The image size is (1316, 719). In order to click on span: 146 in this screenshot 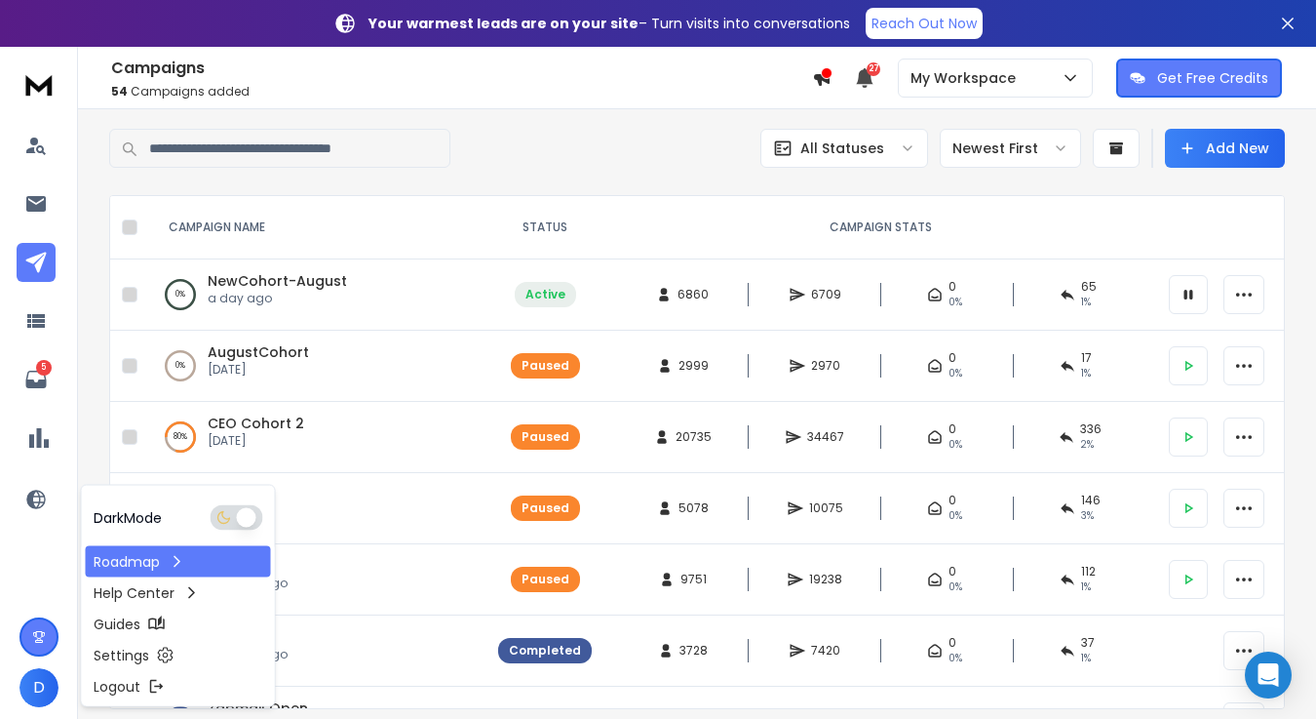, I will do `click(1091, 500)`.